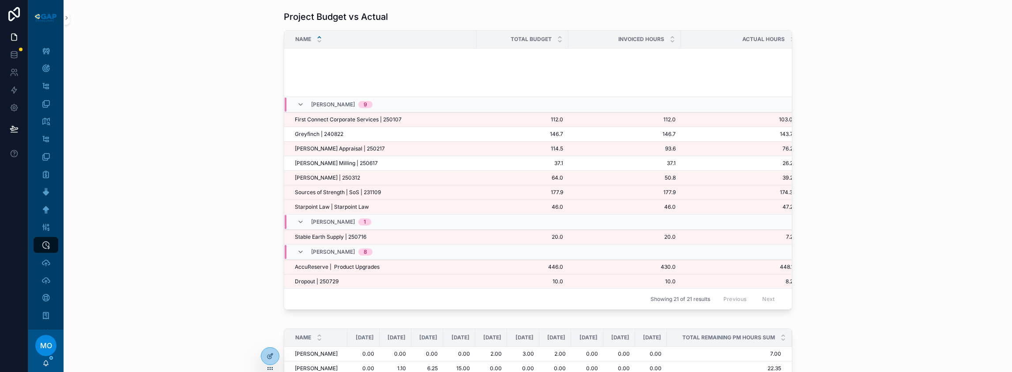  Describe the element at coordinates (741, 149) in the screenshot. I see `a: 76.25` at that location.